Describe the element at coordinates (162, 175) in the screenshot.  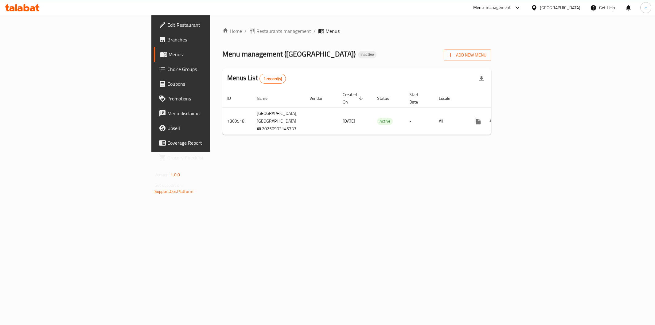
I see `span: Version:` at that location.